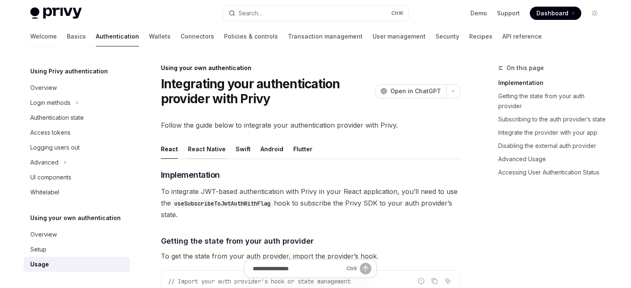  I want to click on div: React Native, so click(207, 149).